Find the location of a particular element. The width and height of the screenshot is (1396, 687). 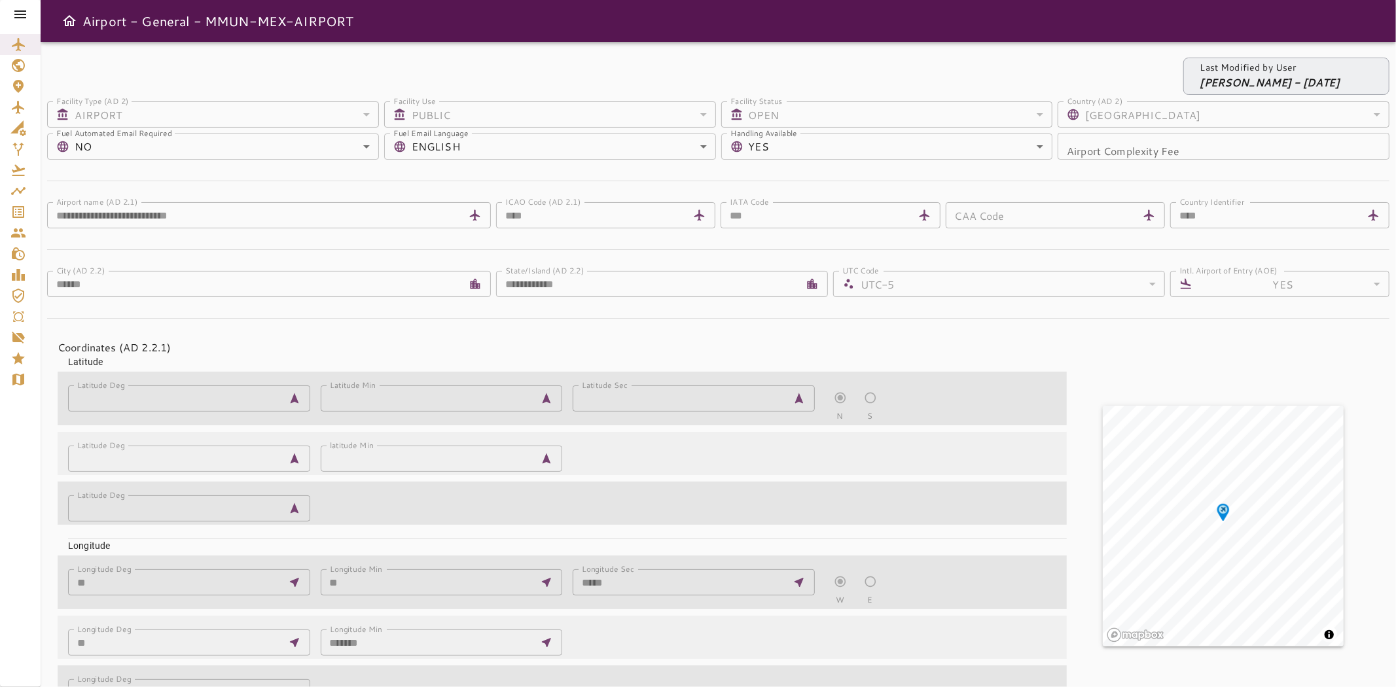

div: UTC-5 is located at coordinates (1013, 284).